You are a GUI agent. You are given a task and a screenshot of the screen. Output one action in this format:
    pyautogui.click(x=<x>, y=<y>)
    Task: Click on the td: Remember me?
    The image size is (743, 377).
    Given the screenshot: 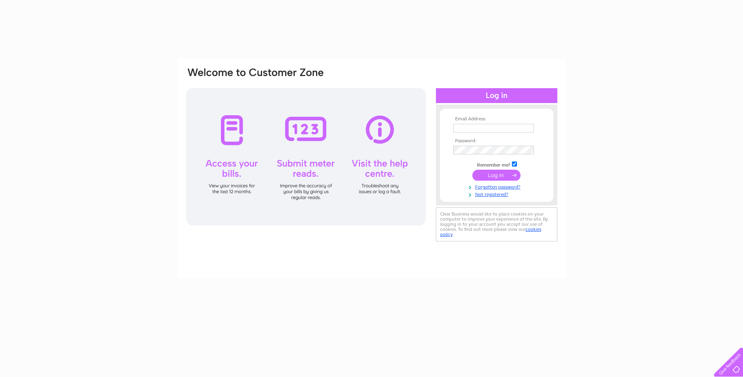 What is the action you would take?
    pyautogui.click(x=497, y=164)
    